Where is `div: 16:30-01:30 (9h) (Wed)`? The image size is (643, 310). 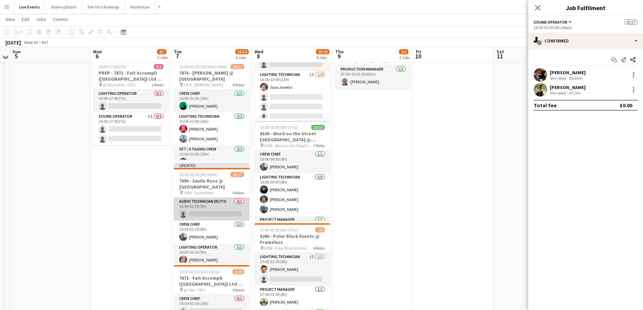
div: 16:30-01:30 (9h) (Wed) is located at coordinates (586, 27).